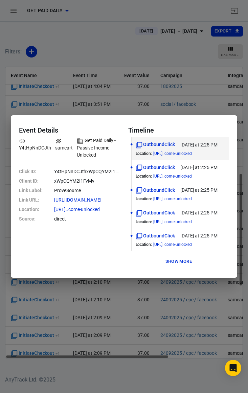 Image resolution: width=248 pixels, height=393 pixels. Describe the element at coordinates (98, 147) in the screenshot. I see `span: Brand name` at that location.